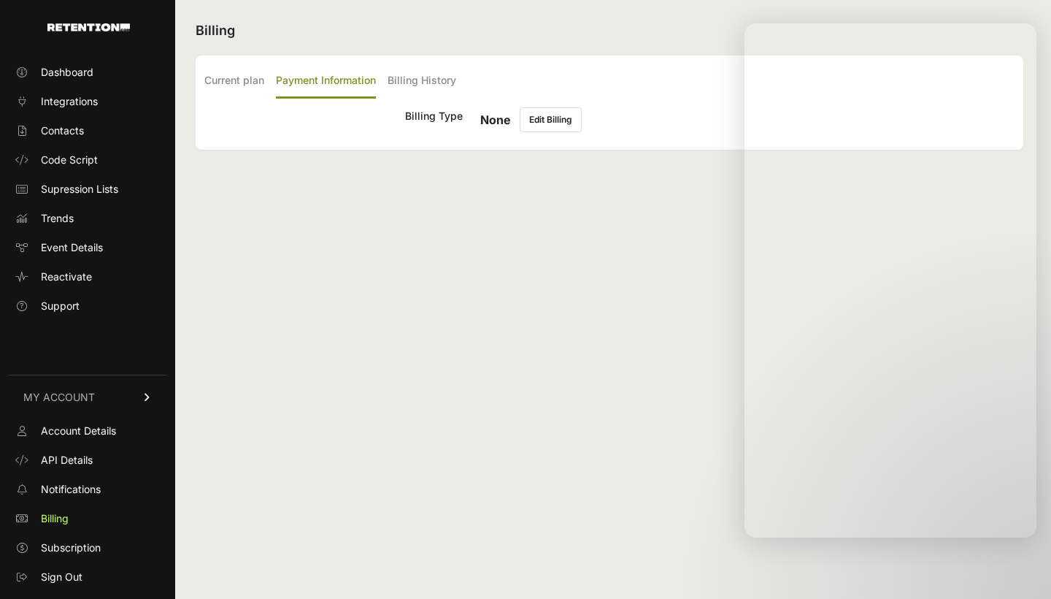 The width and height of the screenshot is (1051, 599). Describe the element at coordinates (551, 120) in the screenshot. I see `button: Edit Billing` at that location.